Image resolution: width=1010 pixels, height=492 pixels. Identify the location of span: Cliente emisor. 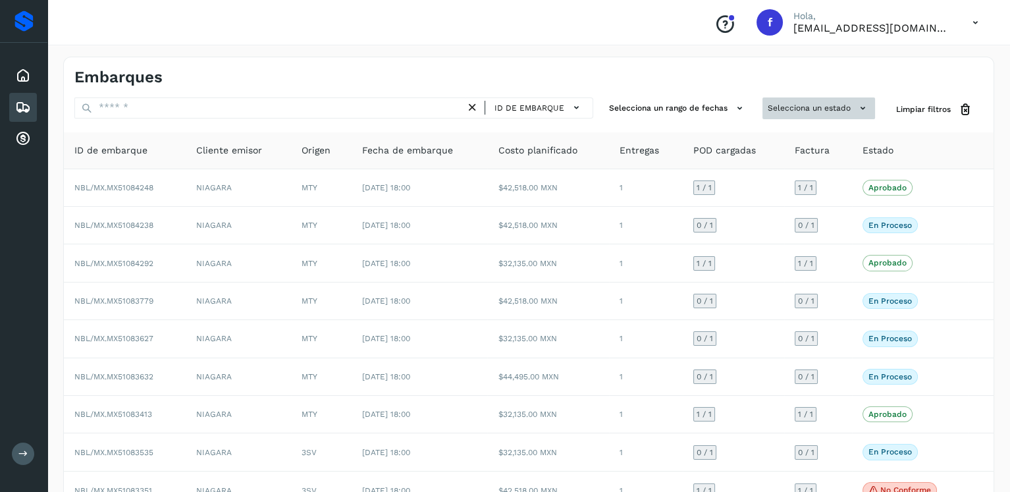
(229, 150).